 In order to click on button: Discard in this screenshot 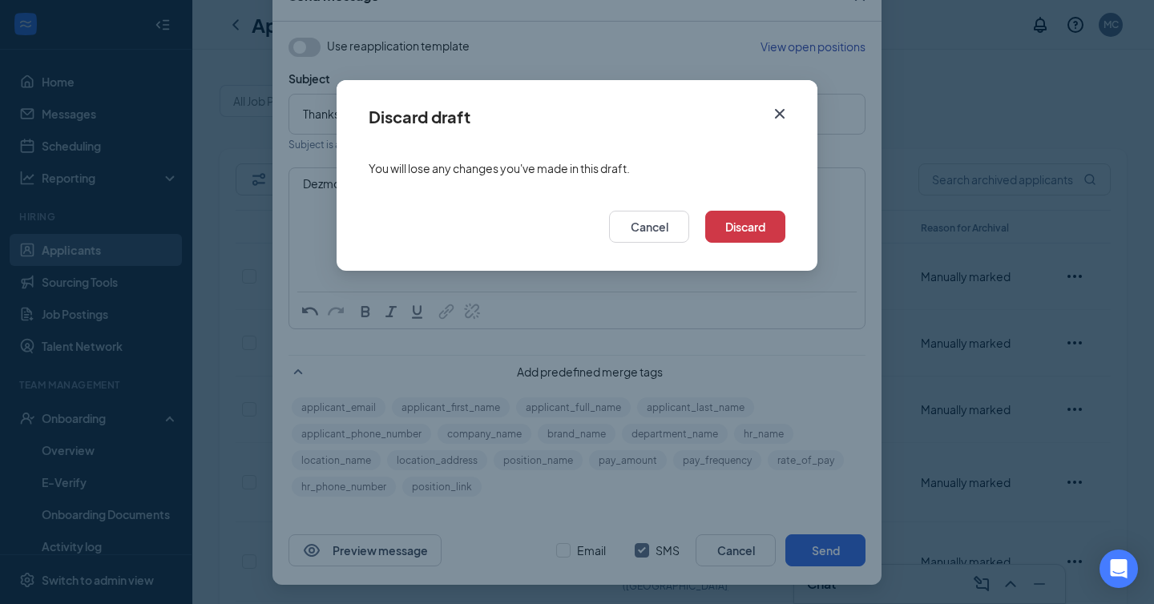, I will do `click(745, 227)`.